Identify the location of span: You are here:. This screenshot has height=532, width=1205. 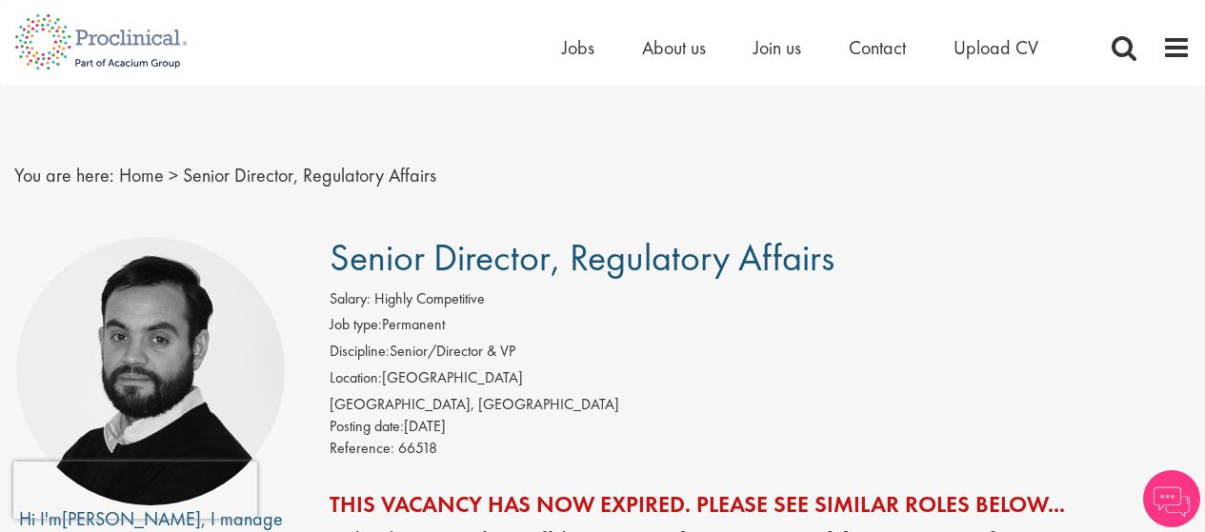
(64, 175).